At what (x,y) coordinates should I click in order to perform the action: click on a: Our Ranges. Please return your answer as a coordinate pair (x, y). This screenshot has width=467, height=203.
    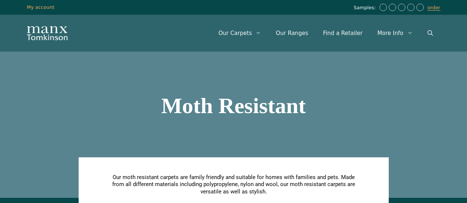
    Looking at the image, I should click on (292, 33).